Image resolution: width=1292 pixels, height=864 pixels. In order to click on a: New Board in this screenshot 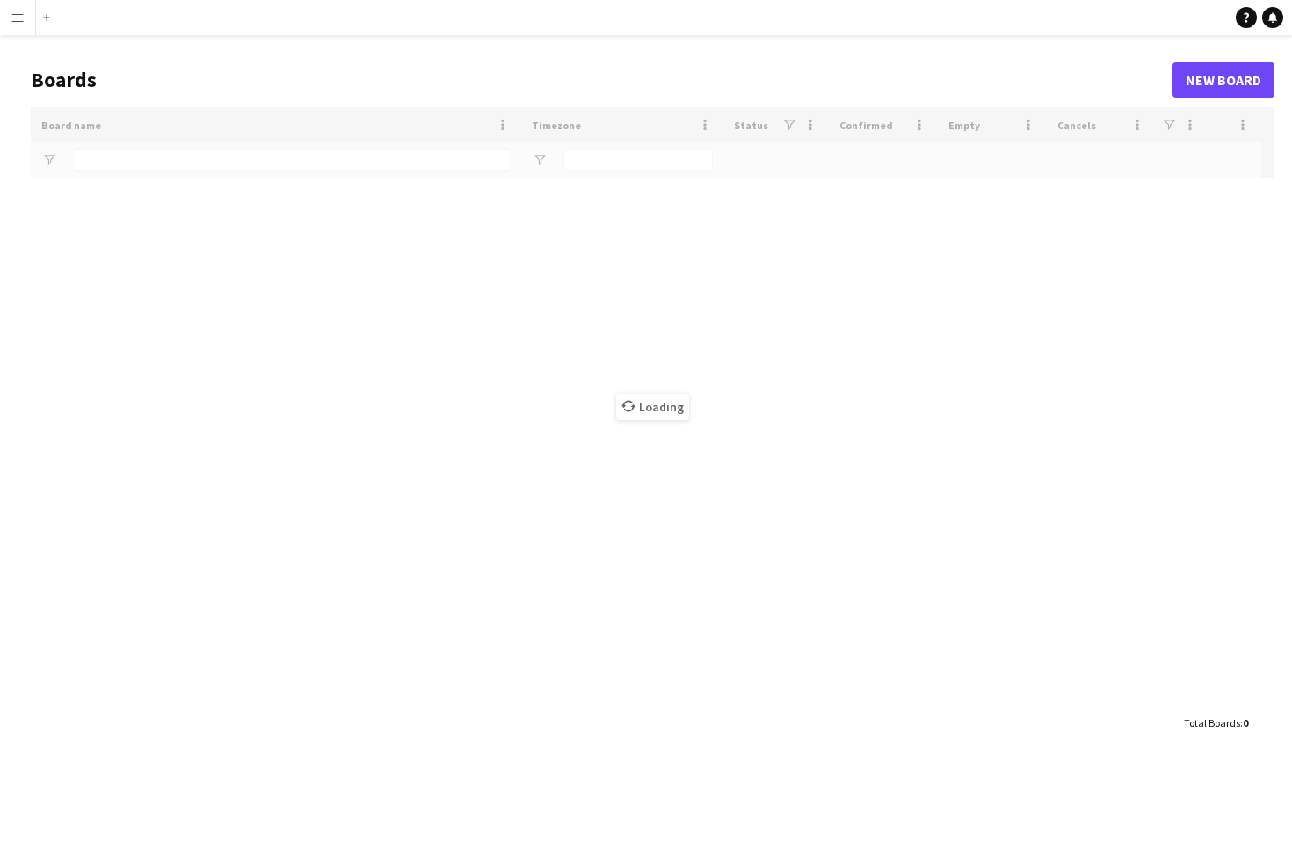, I will do `click(1224, 80)`.